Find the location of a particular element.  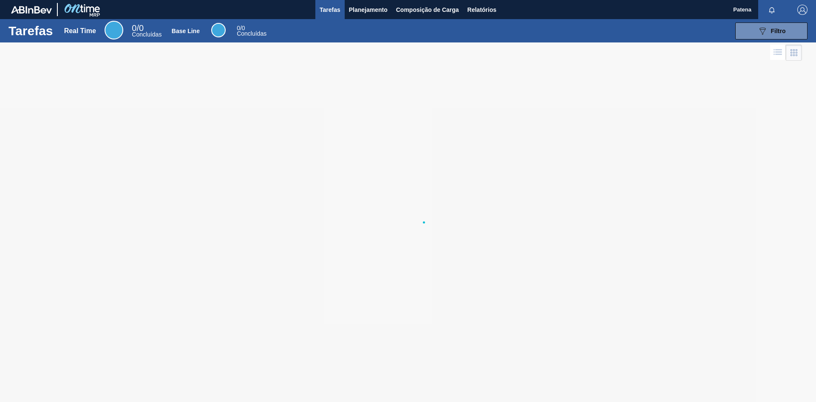

img: Logout is located at coordinates (802, 10).